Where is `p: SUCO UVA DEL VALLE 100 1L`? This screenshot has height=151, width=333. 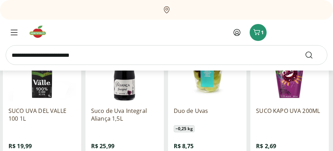
p: SUCO UVA DEL VALLE 100 1L is located at coordinates (42, 115).